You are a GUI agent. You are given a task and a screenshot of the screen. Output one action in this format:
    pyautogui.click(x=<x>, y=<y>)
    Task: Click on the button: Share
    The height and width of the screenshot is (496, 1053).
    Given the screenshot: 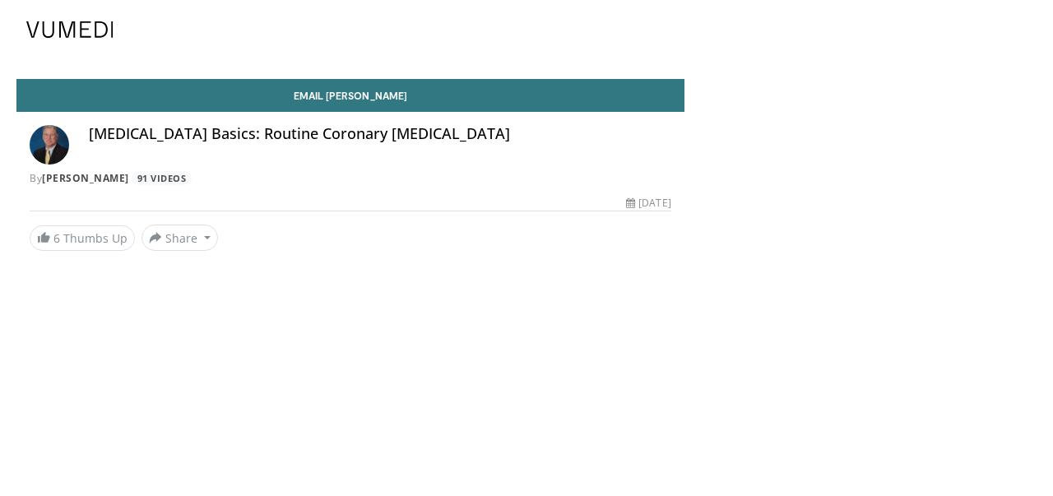 What is the action you would take?
    pyautogui.click(x=179, y=238)
    